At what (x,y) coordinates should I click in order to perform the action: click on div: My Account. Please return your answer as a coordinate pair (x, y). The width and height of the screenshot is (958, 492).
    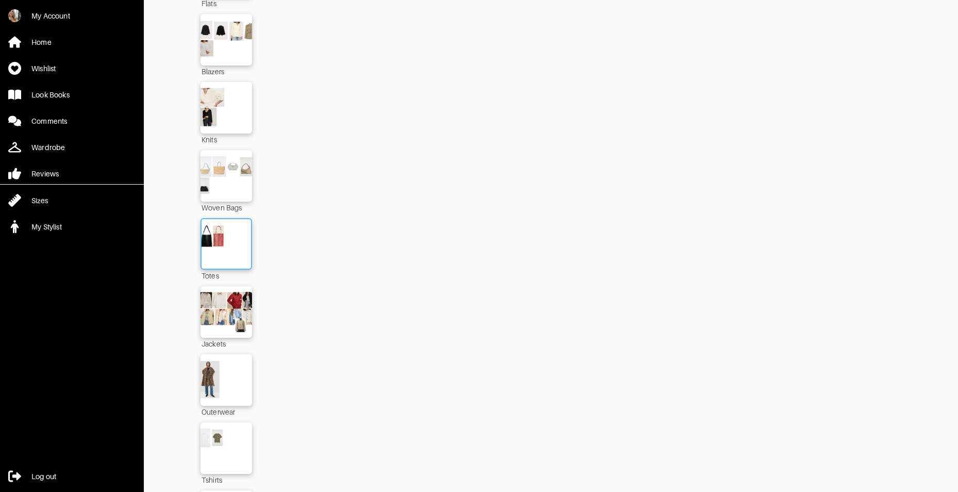
    Looking at the image, I should click on (51, 16).